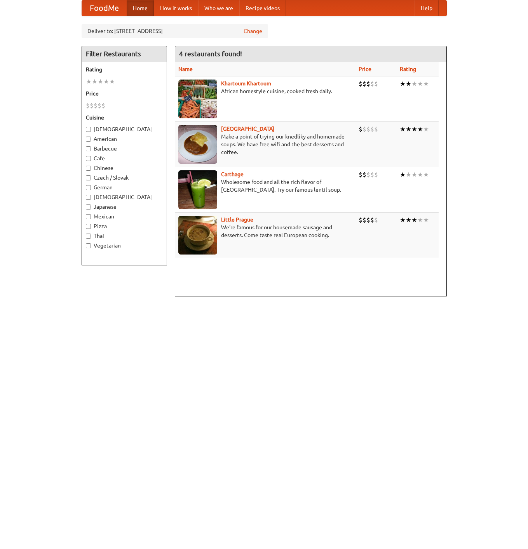  What do you see at coordinates (124, 158) in the screenshot?
I see `label: Cafe` at bounding box center [124, 158].